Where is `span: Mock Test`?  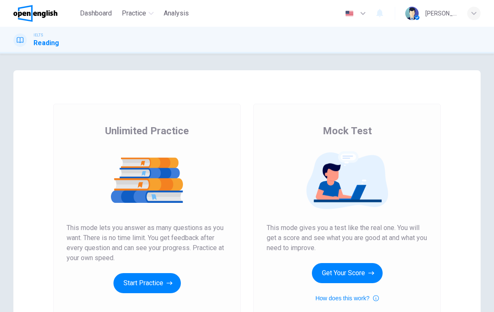
span: Mock Test is located at coordinates (347, 131).